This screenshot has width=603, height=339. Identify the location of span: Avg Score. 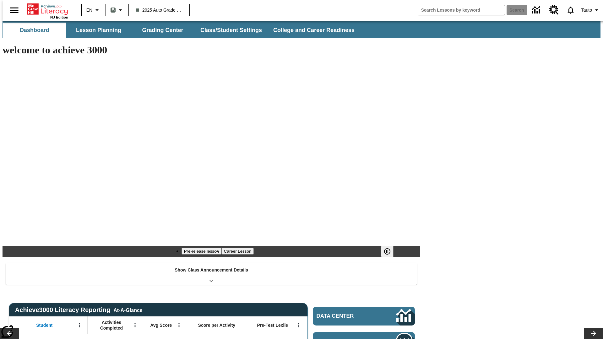
(161, 325).